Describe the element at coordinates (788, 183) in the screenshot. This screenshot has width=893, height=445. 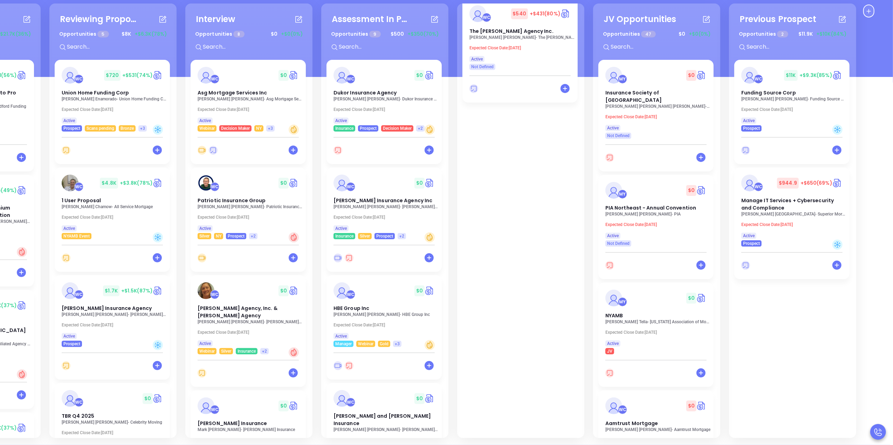
I see `span: $ 944.9` at that location.